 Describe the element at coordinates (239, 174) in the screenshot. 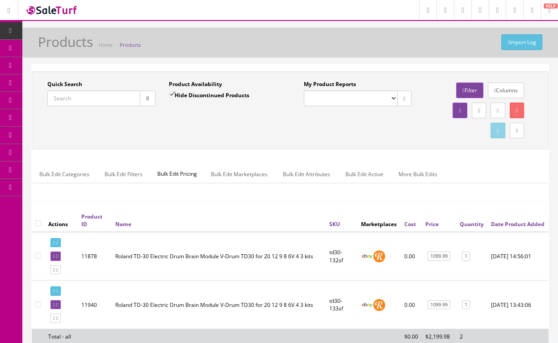

I see `a: Bulk Edit Marketplaces` at that location.